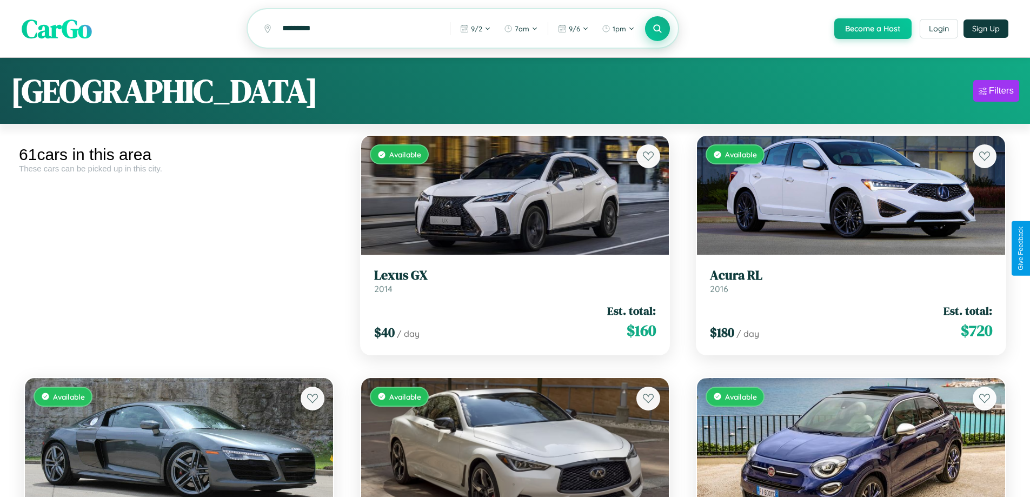 This screenshot has height=497, width=1030. I want to click on span: $ 160, so click(641, 330).